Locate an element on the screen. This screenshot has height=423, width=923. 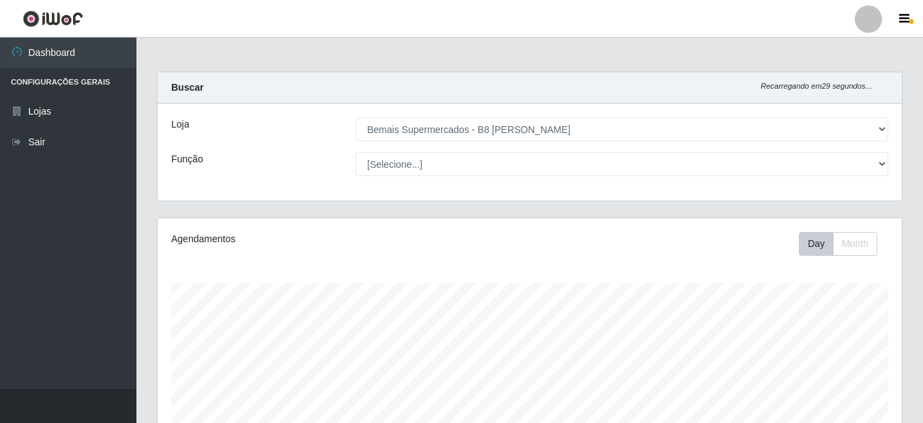
label: Função is located at coordinates (187, 159).